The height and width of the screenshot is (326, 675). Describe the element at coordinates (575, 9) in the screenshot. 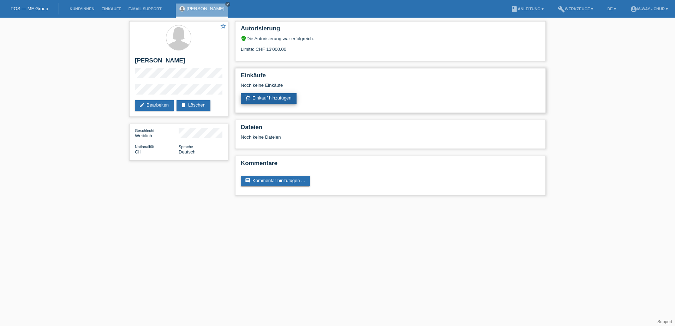

I see `a: buildWerkzeuge ▾` at that location.